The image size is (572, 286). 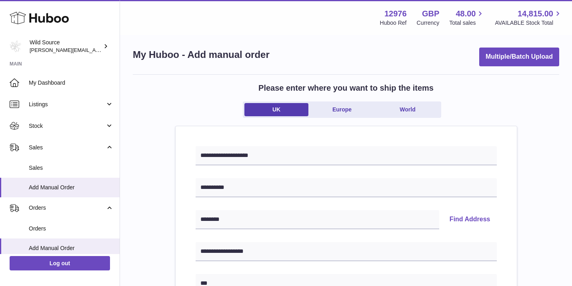 What do you see at coordinates (60, 264) in the screenshot?
I see `a: Log out` at bounding box center [60, 264].